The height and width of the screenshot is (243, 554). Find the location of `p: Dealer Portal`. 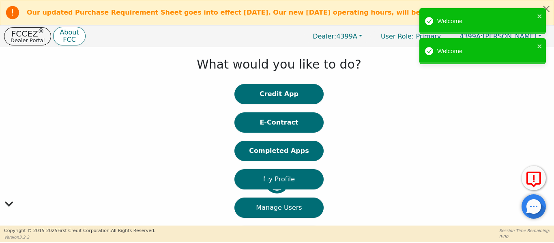

p: Dealer Portal is located at coordinates (28, 40).